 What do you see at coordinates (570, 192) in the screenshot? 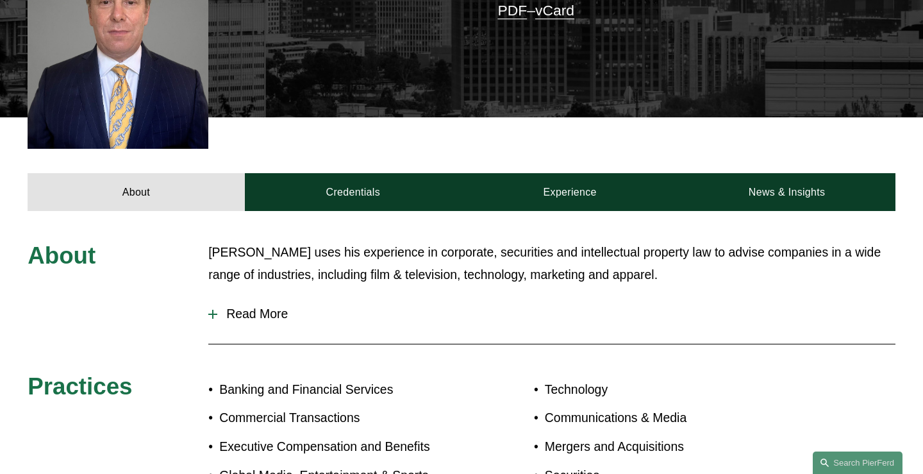
I see `a: Experience` at bounding box center [570, 192].